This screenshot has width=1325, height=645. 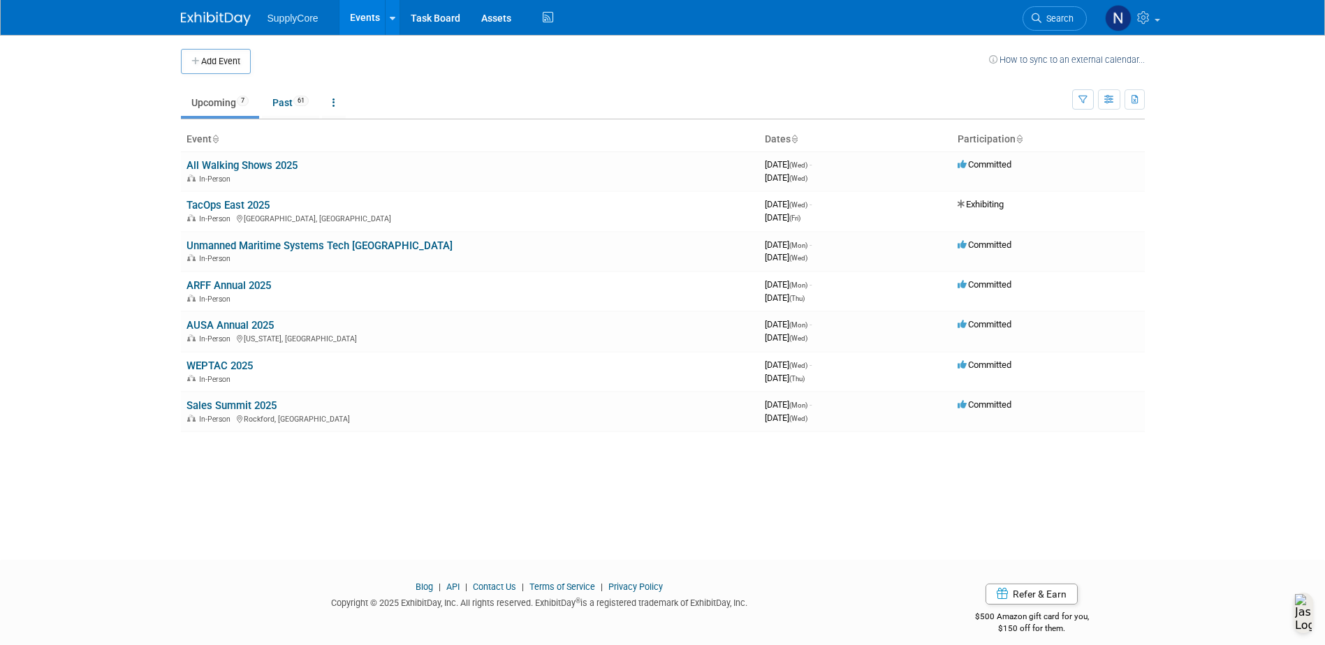 I want to click on a: How to sync to an external calendar..., so click(x=1066, y=59).